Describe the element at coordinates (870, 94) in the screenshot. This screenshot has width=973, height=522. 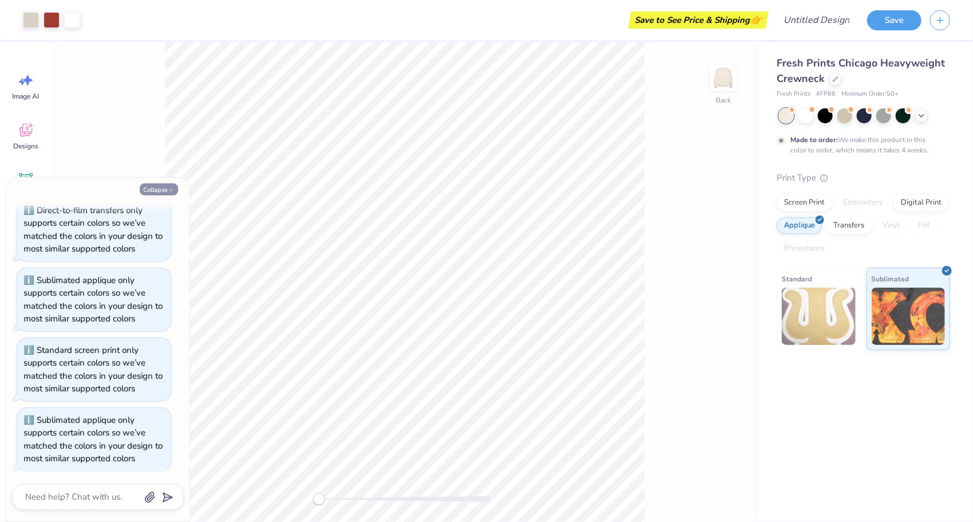
I see `span: Minimum Order: 50 +` at that location.